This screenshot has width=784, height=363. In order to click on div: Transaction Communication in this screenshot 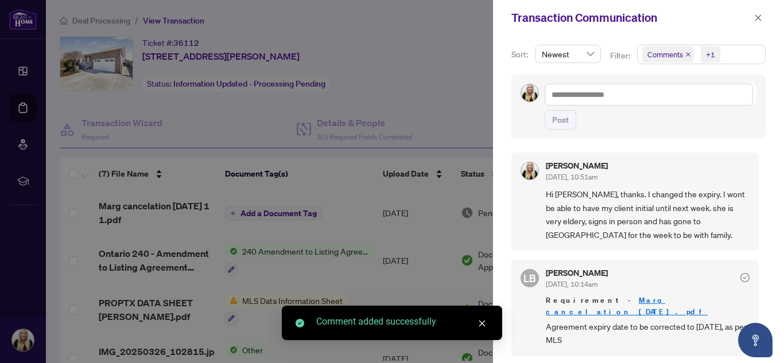, I will do `click(631, 18)`.